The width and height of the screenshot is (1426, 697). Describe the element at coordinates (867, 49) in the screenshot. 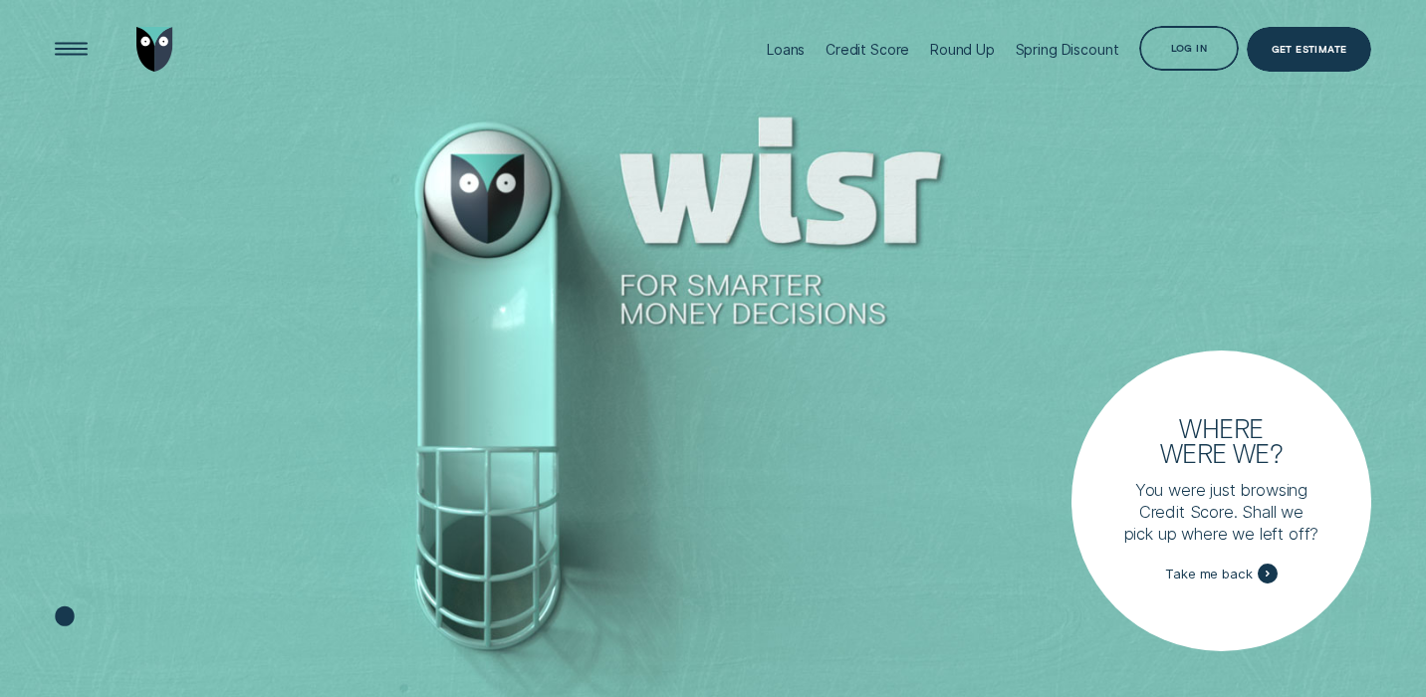

I see `div: Credit Score` at that location.